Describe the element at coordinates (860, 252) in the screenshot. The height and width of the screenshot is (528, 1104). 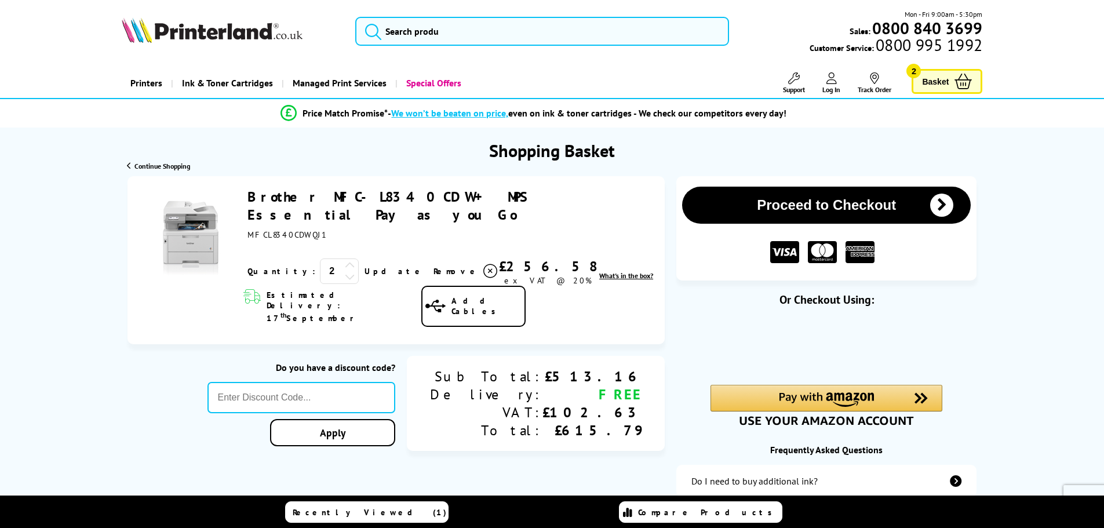
I see `img: American Express` at that location.